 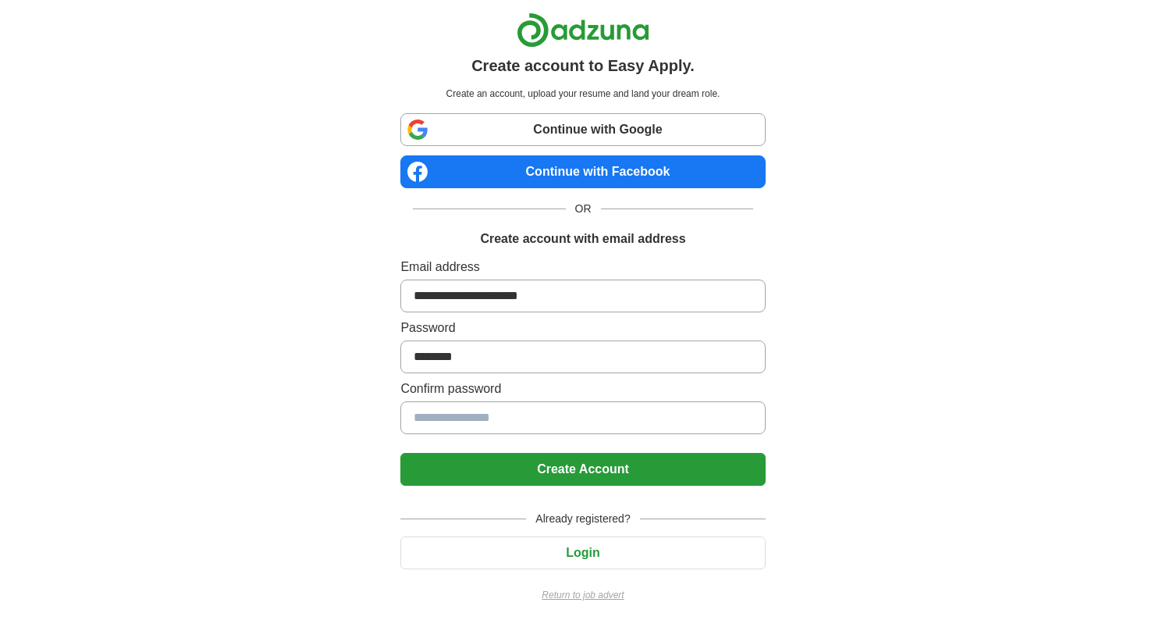 What do you see at coordinates (582, 595) in the screenshot?
I see `a: Return to job advert` at bounding box center [582, 595].